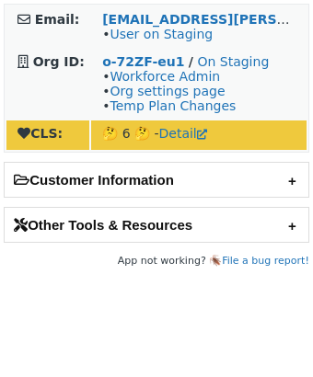 Image resolution: width=313 pixels, height=377 pixels. Describe the element at coordinates (57, 19) in the screenshot. I see `strong: Email:` at that location.